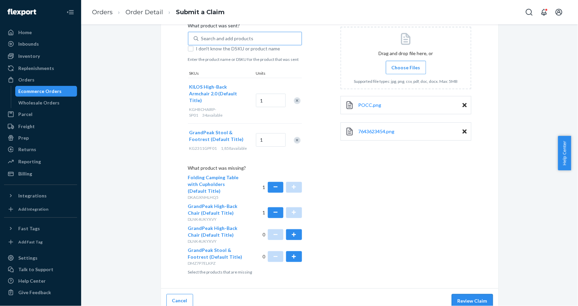 Image resolution: width=578 pixels, height=306 pixels. Describe the element at coordinates (529, 12) in the screenshot. I see `button: Open Search Box` at that location.